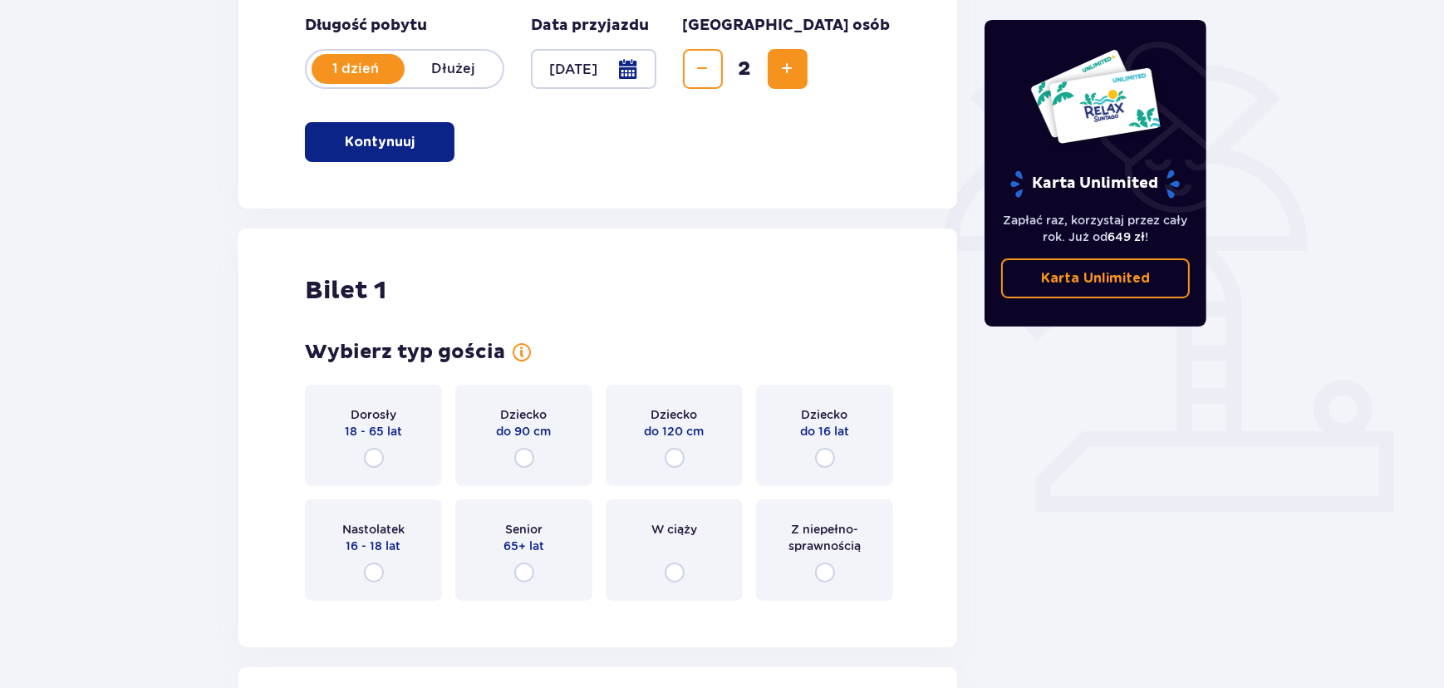 Image resolution: width=1444 pixels, height=688 pixels. What do you see at coordinates (374, 546) in the screenshot?
I see `p: 16 - 18 lat` at bounding box center [374, 546].